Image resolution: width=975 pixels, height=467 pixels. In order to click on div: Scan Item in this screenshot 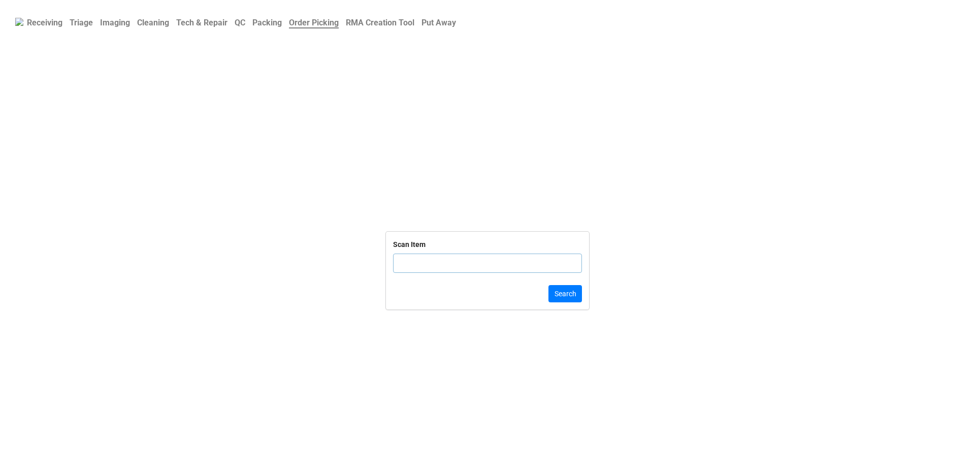, I will do `click(409, 244)`.